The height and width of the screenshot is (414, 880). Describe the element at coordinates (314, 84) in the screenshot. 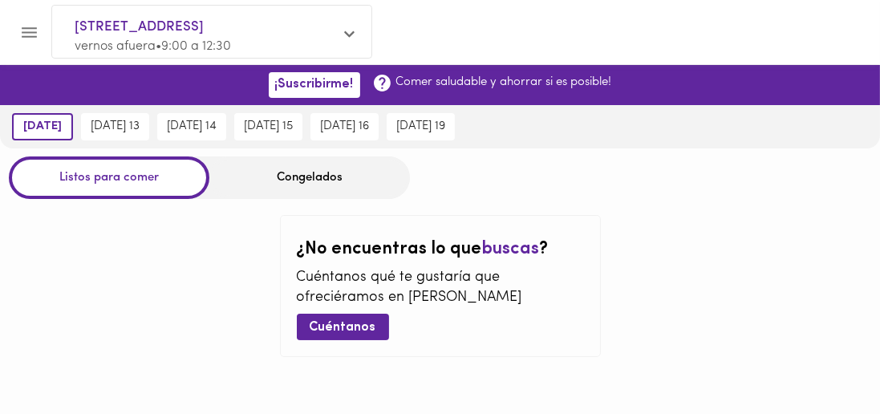

I see `span: ¡Suscribirme!` at that location.